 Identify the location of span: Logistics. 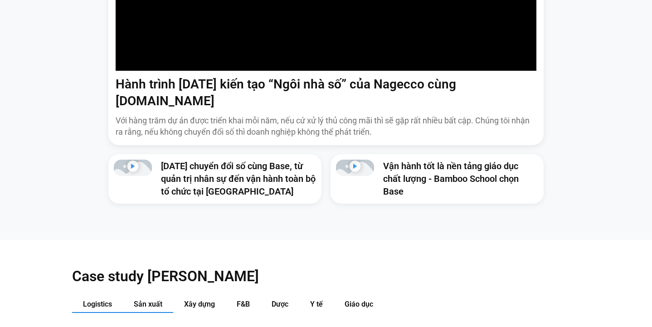
(98, 304).